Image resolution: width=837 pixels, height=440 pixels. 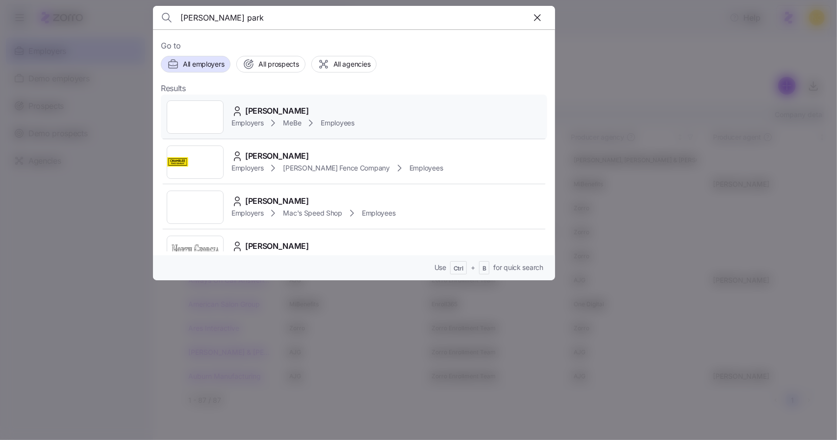 What do you see at coordinates (458, 269) in the screenshot?
I see `span: Ctrl` at bounding box center [458, 269].